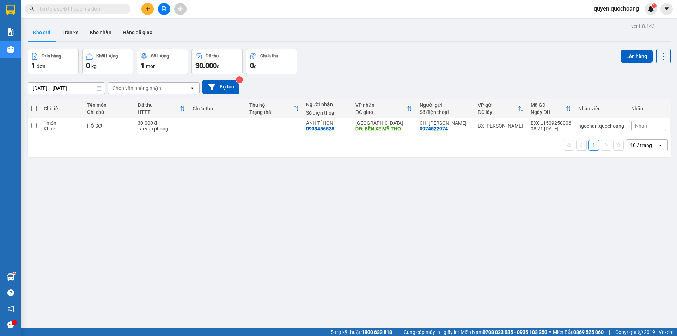 Image resolution: width=677 pixels, height=336 pixels. Describe the element at coordinates (271, 105) in the screenshot. I see `div: Thu hộ` at that location.